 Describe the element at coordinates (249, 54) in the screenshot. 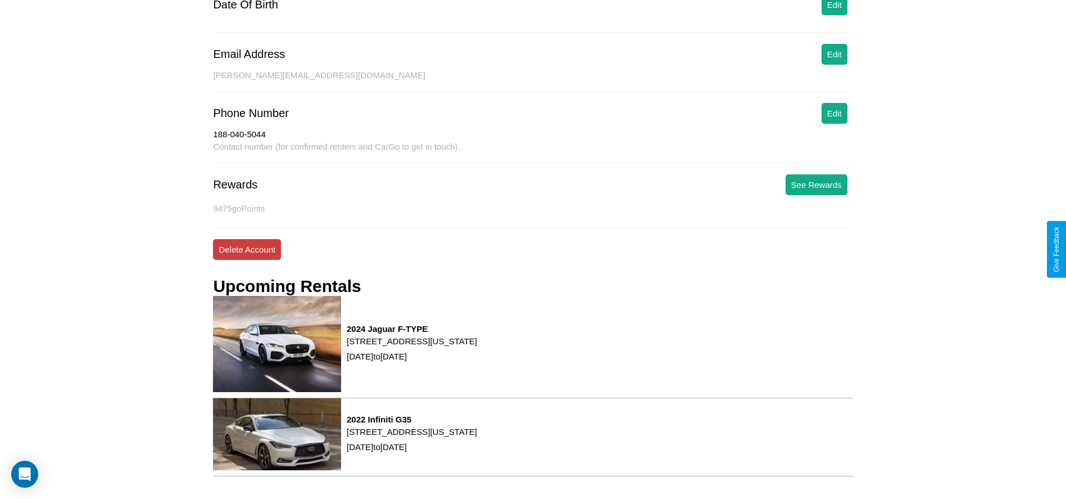

I see `div: Email Address` at that location.